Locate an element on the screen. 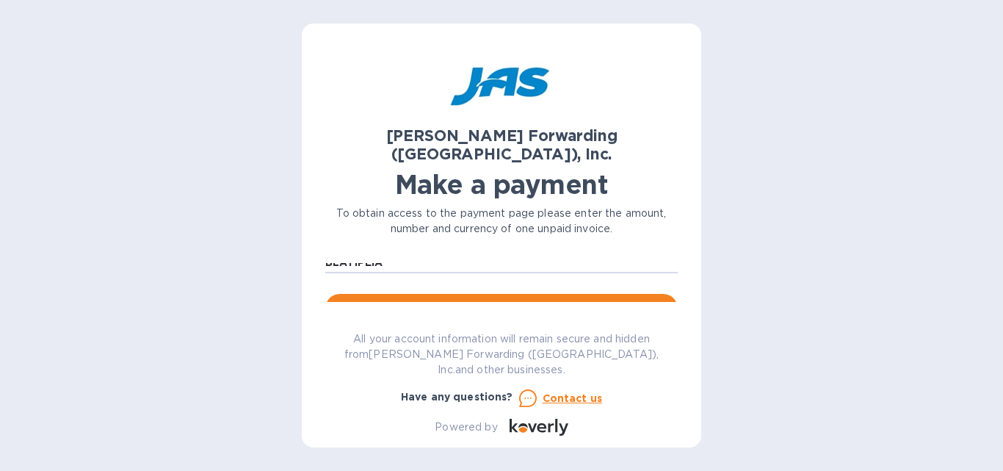 The width and height of the screenshot is (1003, 471). p: To obtain access to the payment page please enter the amount, number and currency of one unpaid i... is located at coordinates (502, 221).